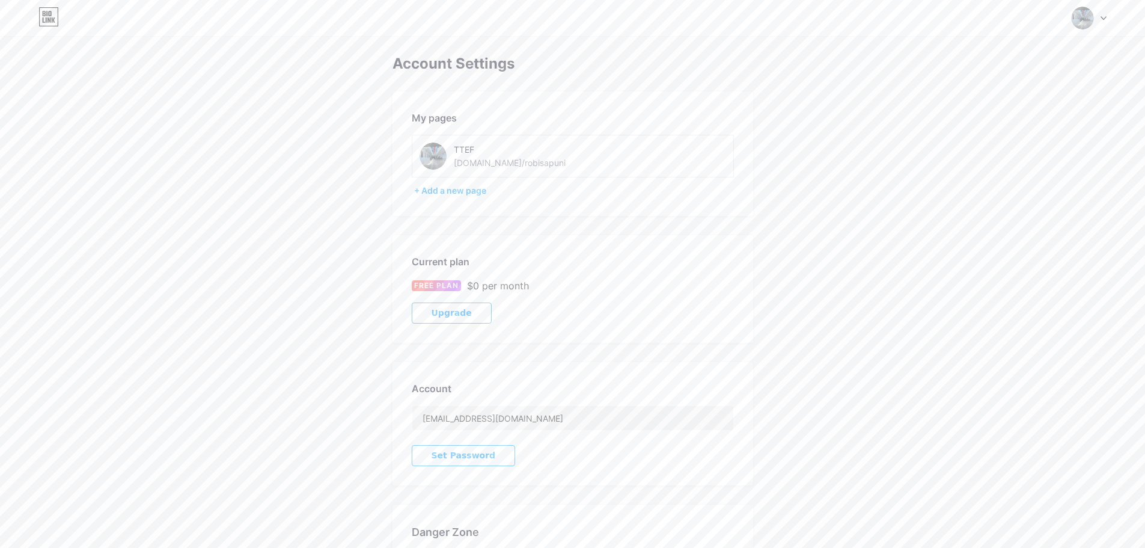 The image size is (1145, 548). What do you see at coordinates (573, 532) in the screenshot?
I see `div: Danger Zone` at bounding box center [573, 532].